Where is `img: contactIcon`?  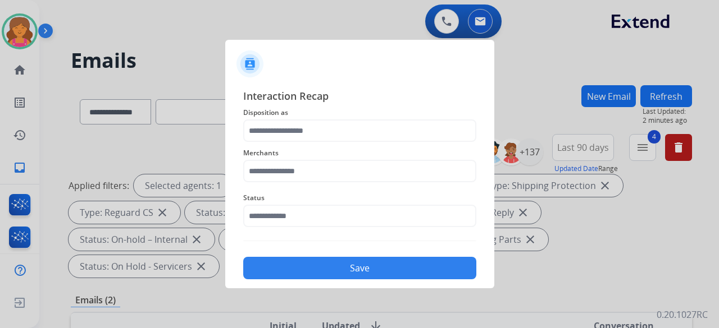 img: contactIcon is located at coordinates (250, 64).